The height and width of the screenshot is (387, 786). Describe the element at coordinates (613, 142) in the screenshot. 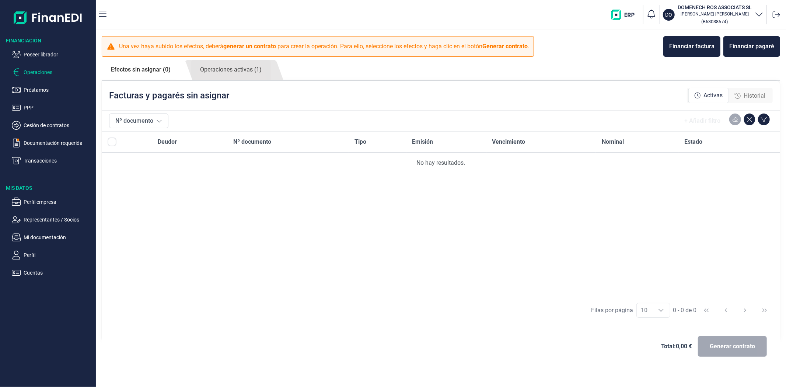

I see `span: Nominal` at that location.